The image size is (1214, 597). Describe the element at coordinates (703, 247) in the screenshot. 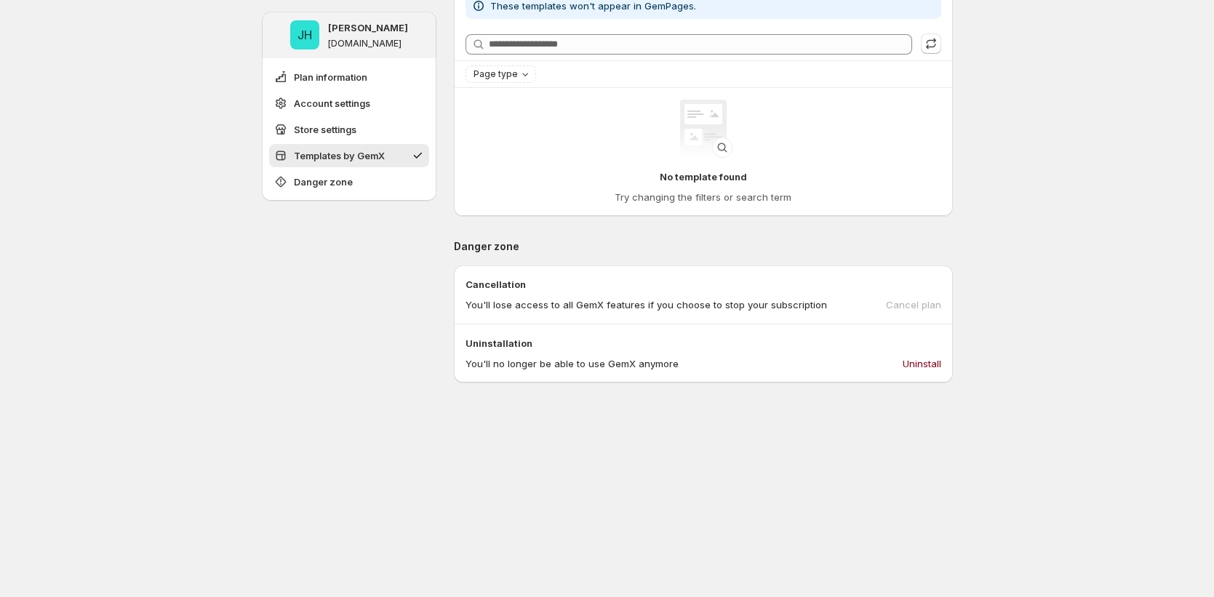

I see `p: Danger zone` at that location.